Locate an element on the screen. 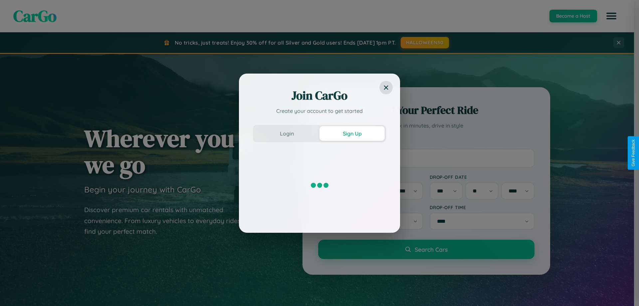 This screenshot has width=639, height=306. button: Login is located at coordinates (287, 133).